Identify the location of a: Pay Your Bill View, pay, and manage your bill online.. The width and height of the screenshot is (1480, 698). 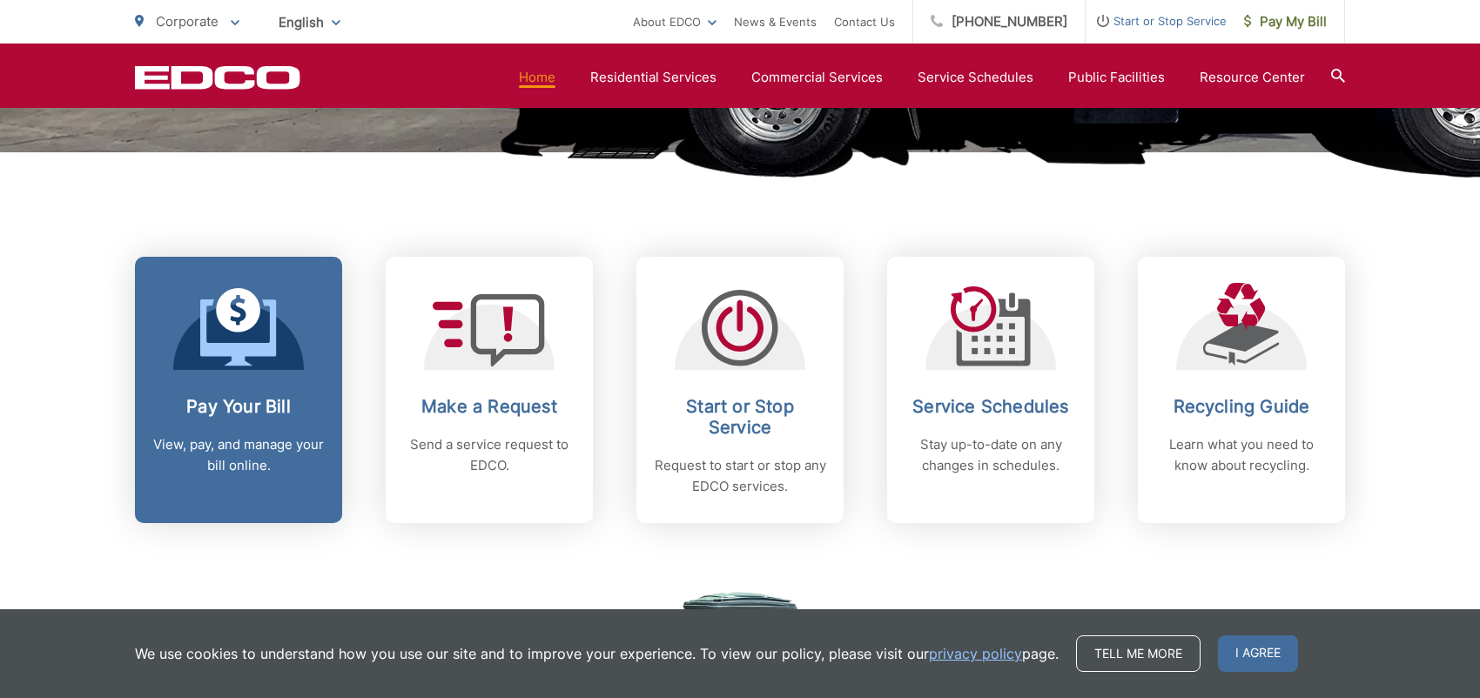
(239, 390).